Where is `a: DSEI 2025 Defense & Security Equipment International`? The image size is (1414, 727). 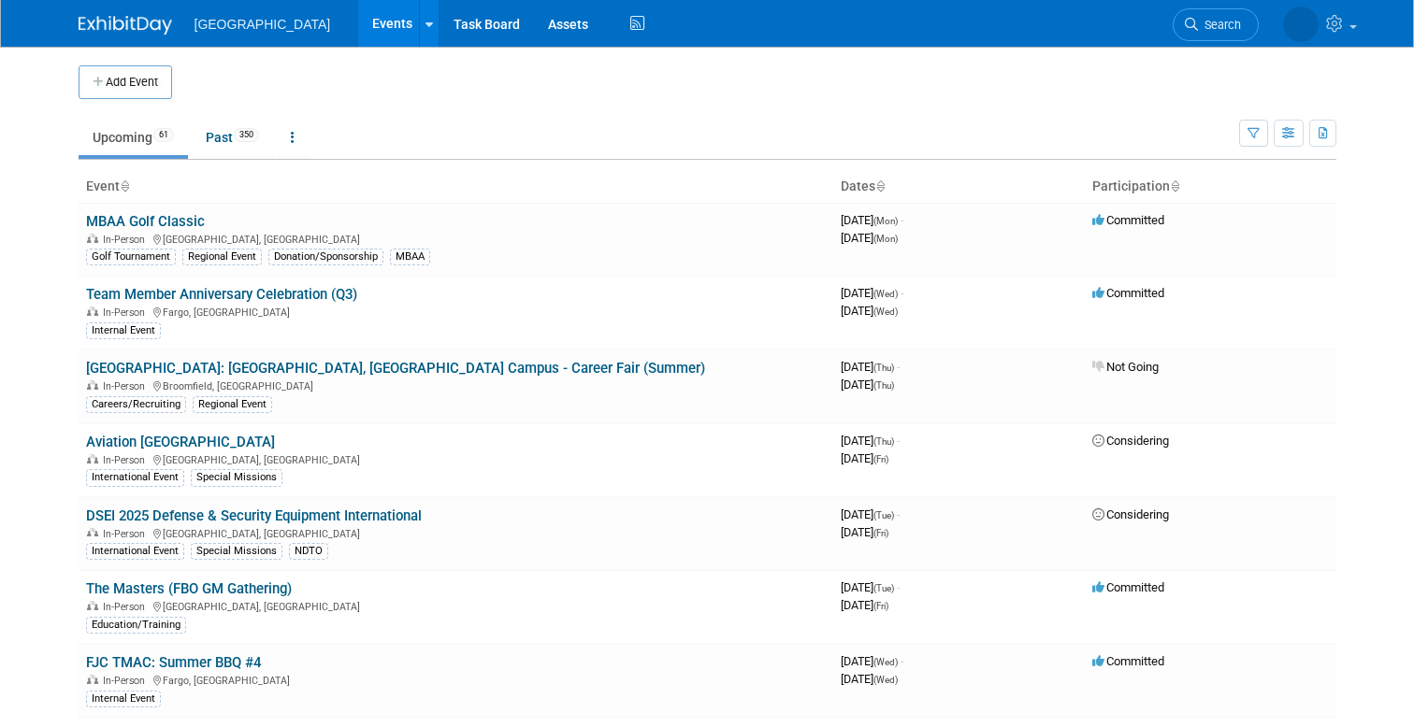 a: DSEI 2025 Defense & Security Equipment International is located at coordinates (253, 516).